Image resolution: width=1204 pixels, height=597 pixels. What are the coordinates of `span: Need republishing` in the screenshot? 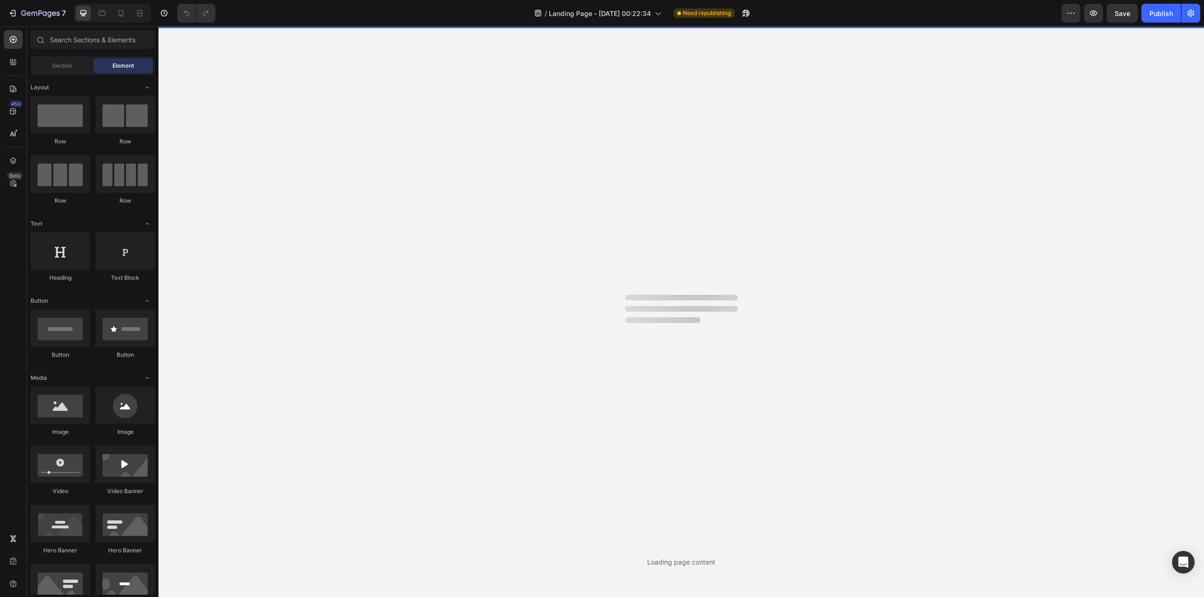 It's located at (707, 13).